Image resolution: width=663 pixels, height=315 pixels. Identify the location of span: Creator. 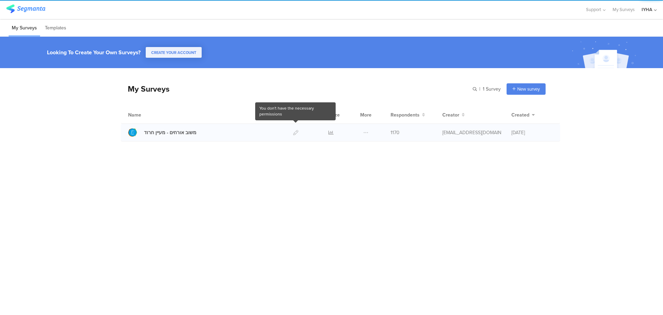
(451, 115).